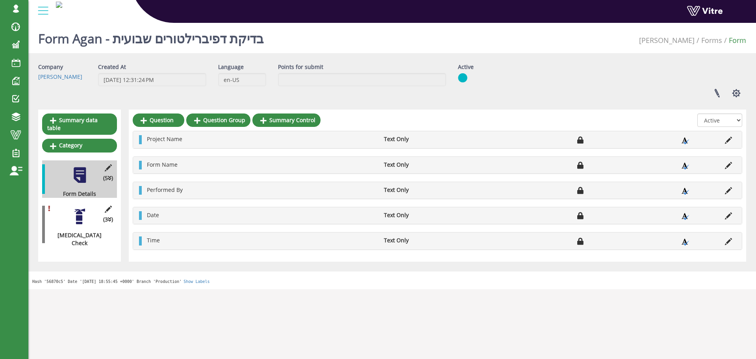  What do you see at coordinates (165, 139) in the screenshot?
I see `span: Project Name` at bounding box center [165, 139].